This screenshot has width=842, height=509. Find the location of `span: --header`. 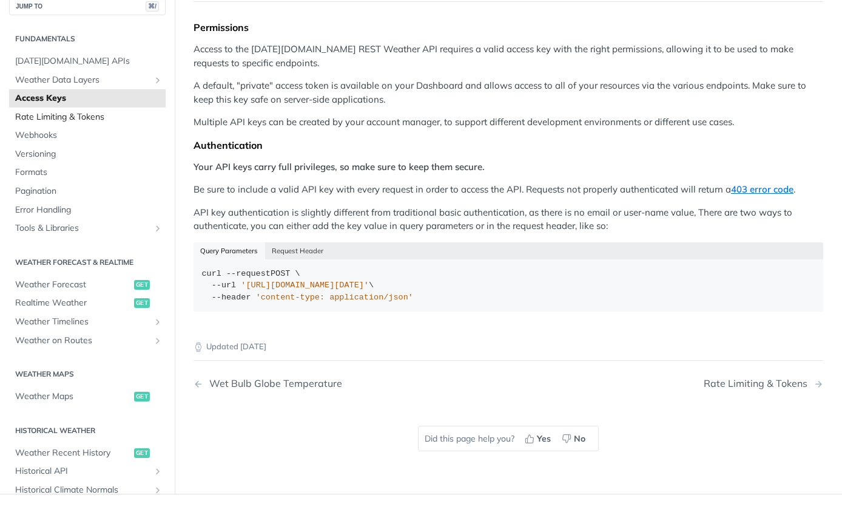

span: --header is located at coordinates (231, 297).